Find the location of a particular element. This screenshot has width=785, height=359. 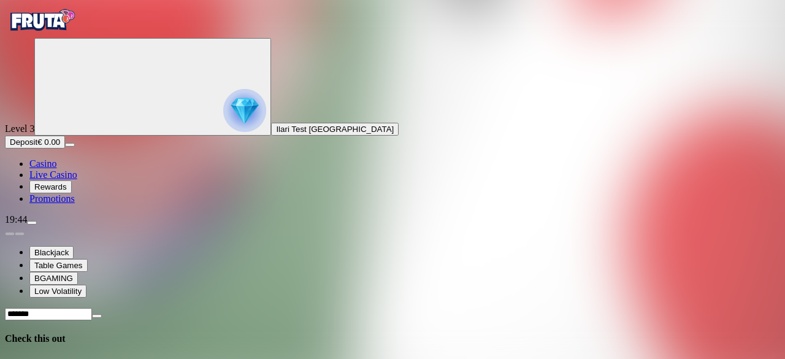

button: reward progress is located at coordinates (153, 86).